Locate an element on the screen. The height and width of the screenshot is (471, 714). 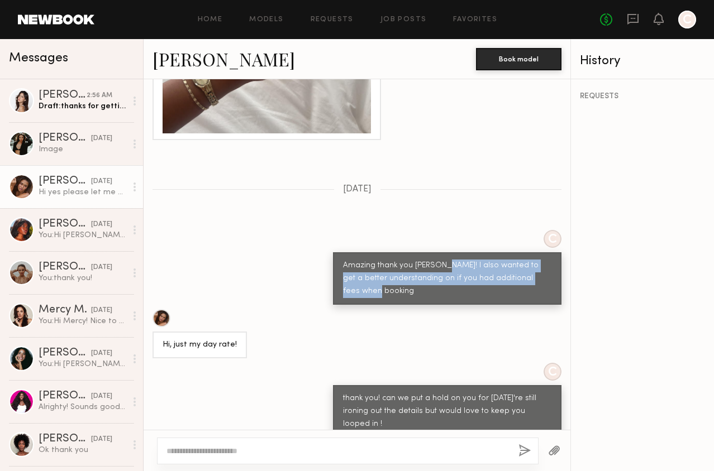
div: Mercy M. is located at coordinates (65, 310).